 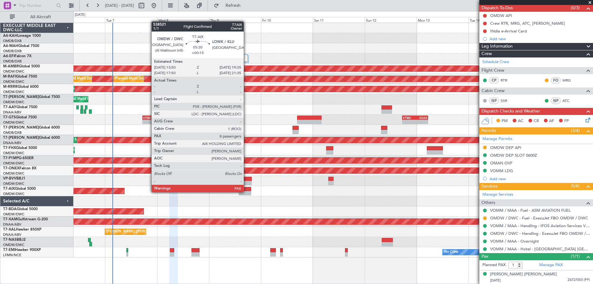 What do you see at coordinates (10, 36) in the screenshot?
I see `span: A6-KAH` at bounding box center [10, 36].